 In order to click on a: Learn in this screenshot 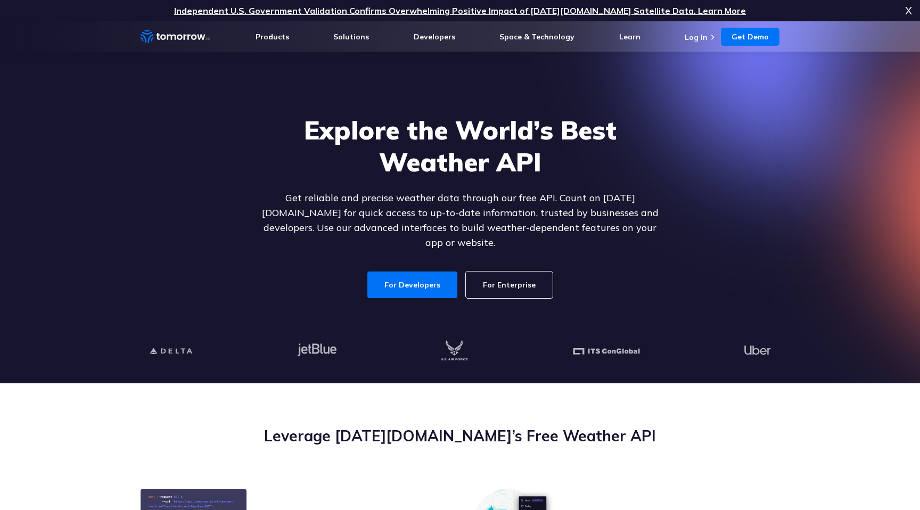, I will do `click(630, 37)`.